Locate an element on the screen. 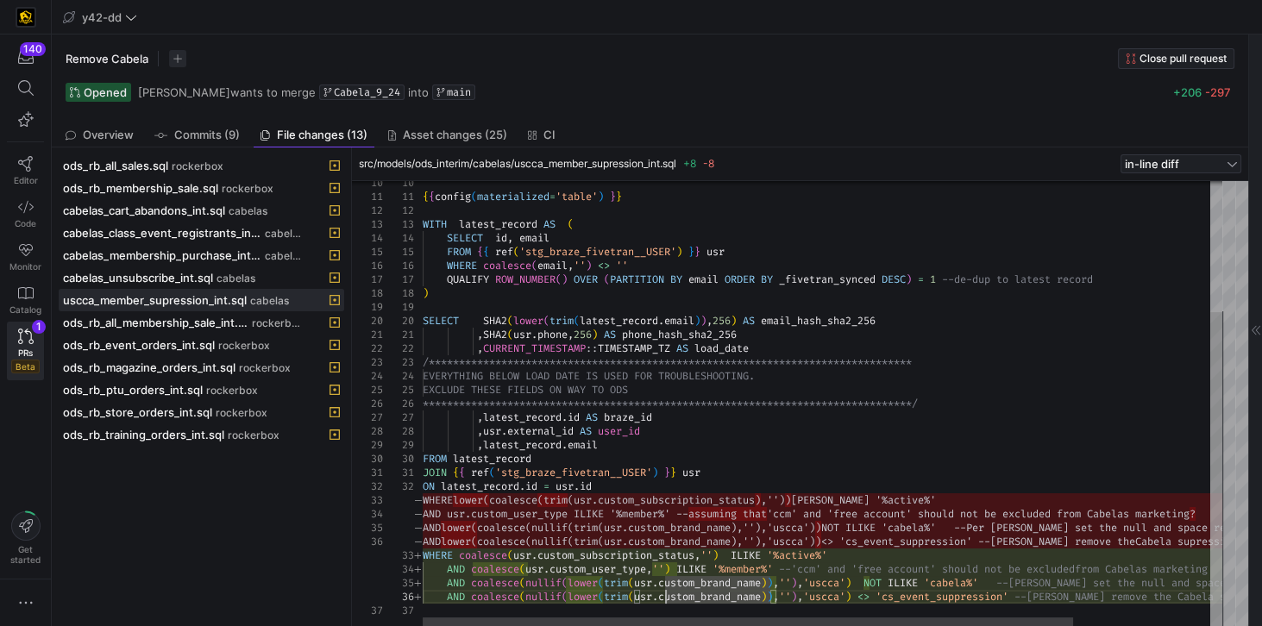 Image resolution: width=1262 pixels, height=626 pixels. span: File changes (13) is located at coordinates (322, 135).